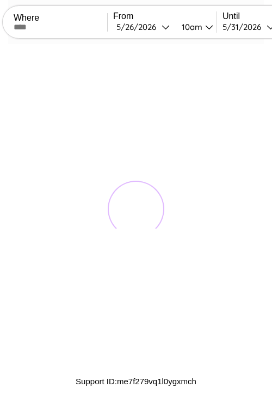  What do you see at coordinates (136, 381) in the screenshot?
I see `p: Support ID: me7f279vq1l0ygxmch` at bounding box center [136, 381].